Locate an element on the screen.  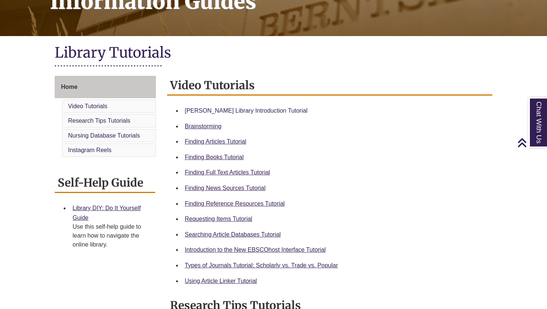
h2: Self-Help Guide is located at coordinates (105, 183).